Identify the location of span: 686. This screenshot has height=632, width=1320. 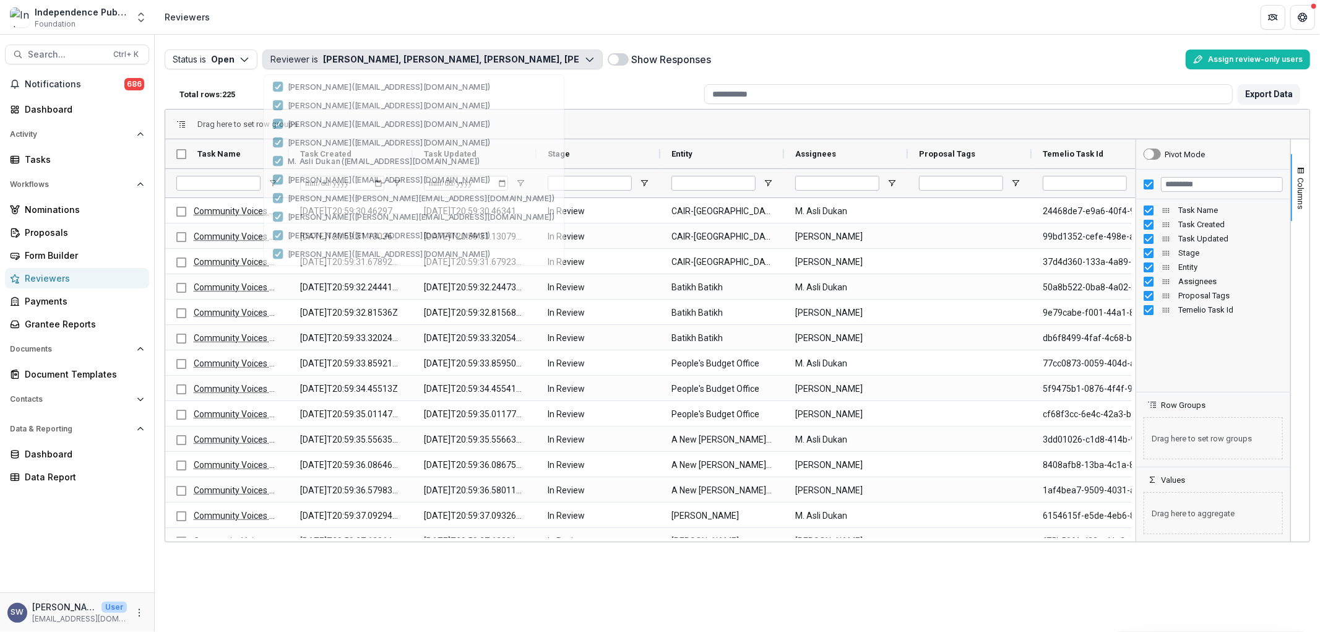
(134, 84).